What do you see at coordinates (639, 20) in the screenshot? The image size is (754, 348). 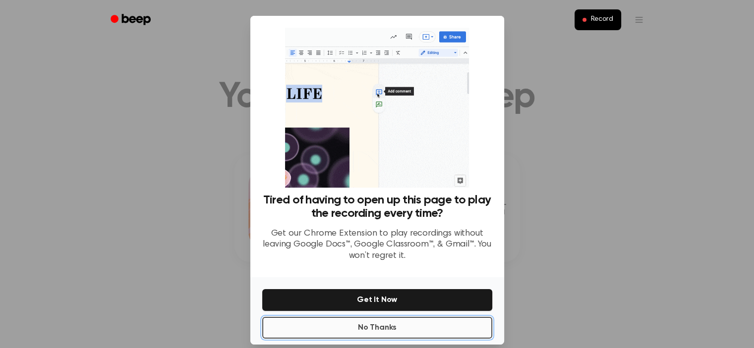 I see `button: Open menu` at bounding box center [639, 20].